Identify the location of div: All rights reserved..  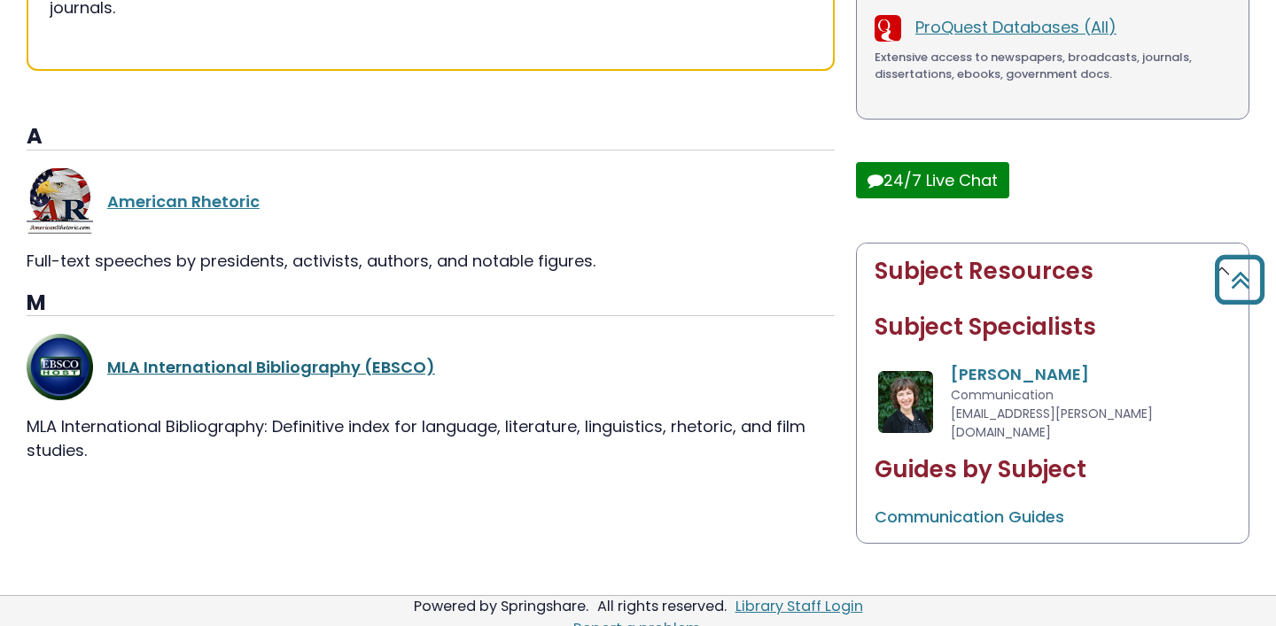
(662, 606).